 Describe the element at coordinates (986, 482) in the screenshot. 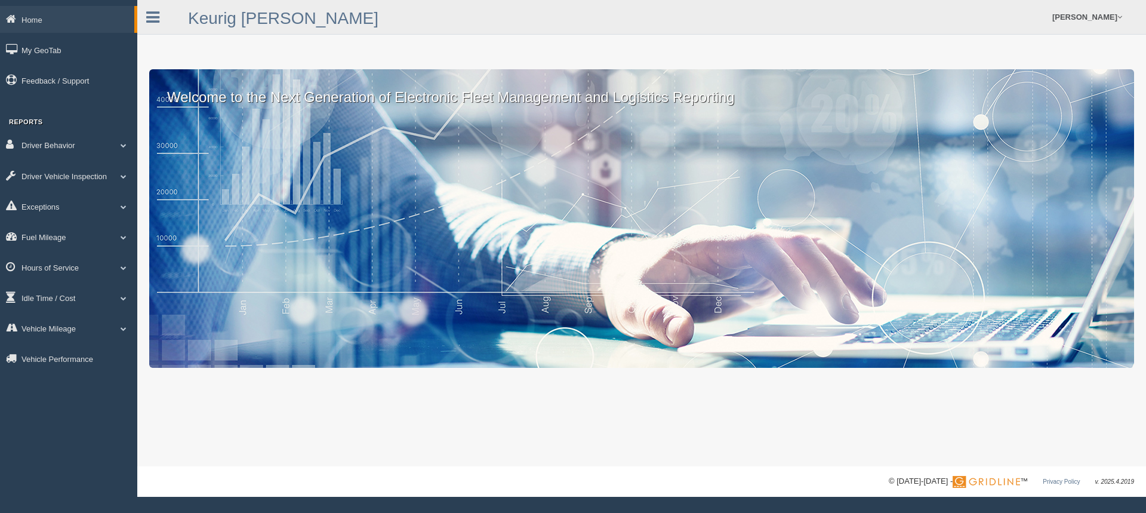

I see `img: Gridline` at that location.